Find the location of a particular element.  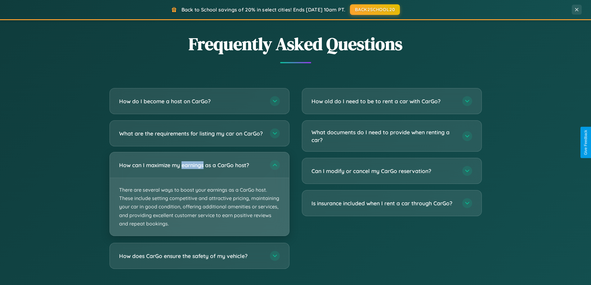

h3: How old do I need to be to rent a car with CarGo? is located at coordinates (384, 101).